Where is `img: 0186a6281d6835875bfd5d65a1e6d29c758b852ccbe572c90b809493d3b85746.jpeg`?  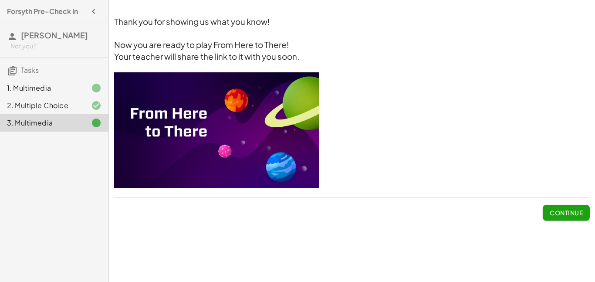 img: 0186a6281d6835875bfd5d65a1e6d29c758b852ccbe572c90b809493d3b85746.jpeg is located at coordinates (216, 130).